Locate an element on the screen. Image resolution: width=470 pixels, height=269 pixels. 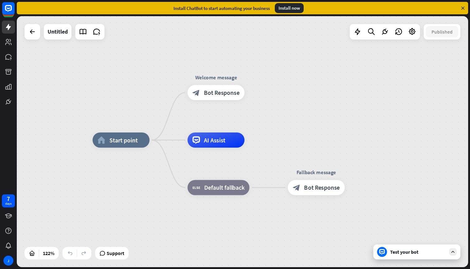
a: 7 days is located at coordinates (8, 201).